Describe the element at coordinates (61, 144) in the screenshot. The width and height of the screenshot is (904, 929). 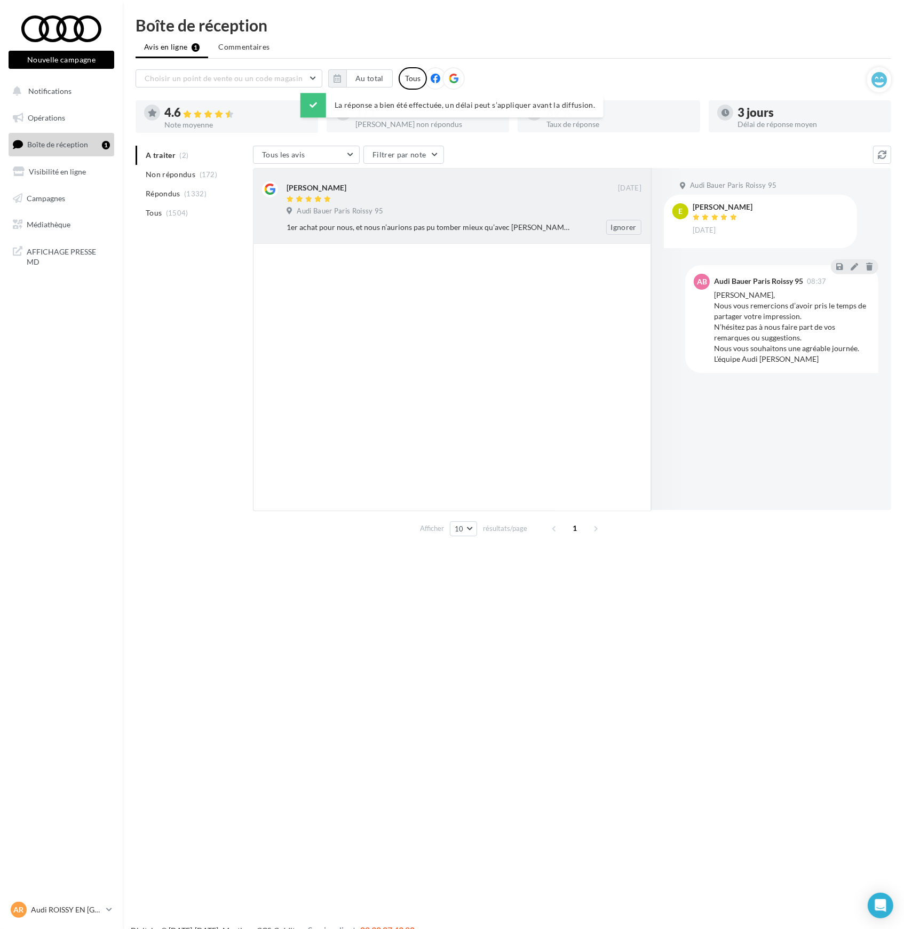
I see `a: Boîte de réception1` at that location.